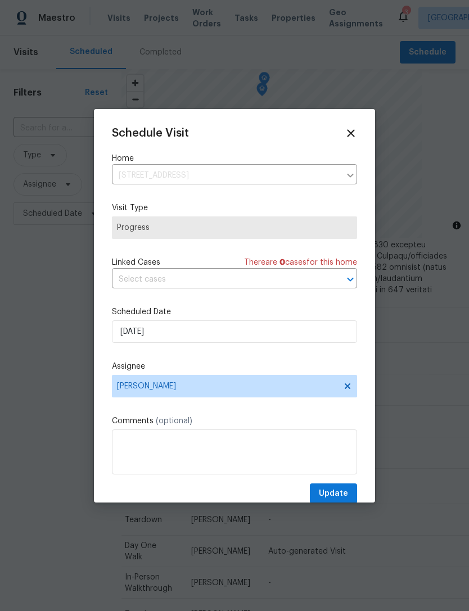 The height and width of the screenshot is (611, 469). I want to click on input: Enter in an address, so click(226, 175).